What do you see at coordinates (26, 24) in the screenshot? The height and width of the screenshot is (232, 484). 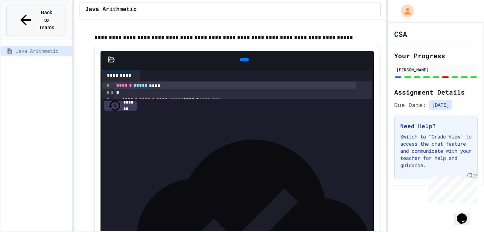 I see `div: Chat with us now!Close` at bounding box center [26, 24].